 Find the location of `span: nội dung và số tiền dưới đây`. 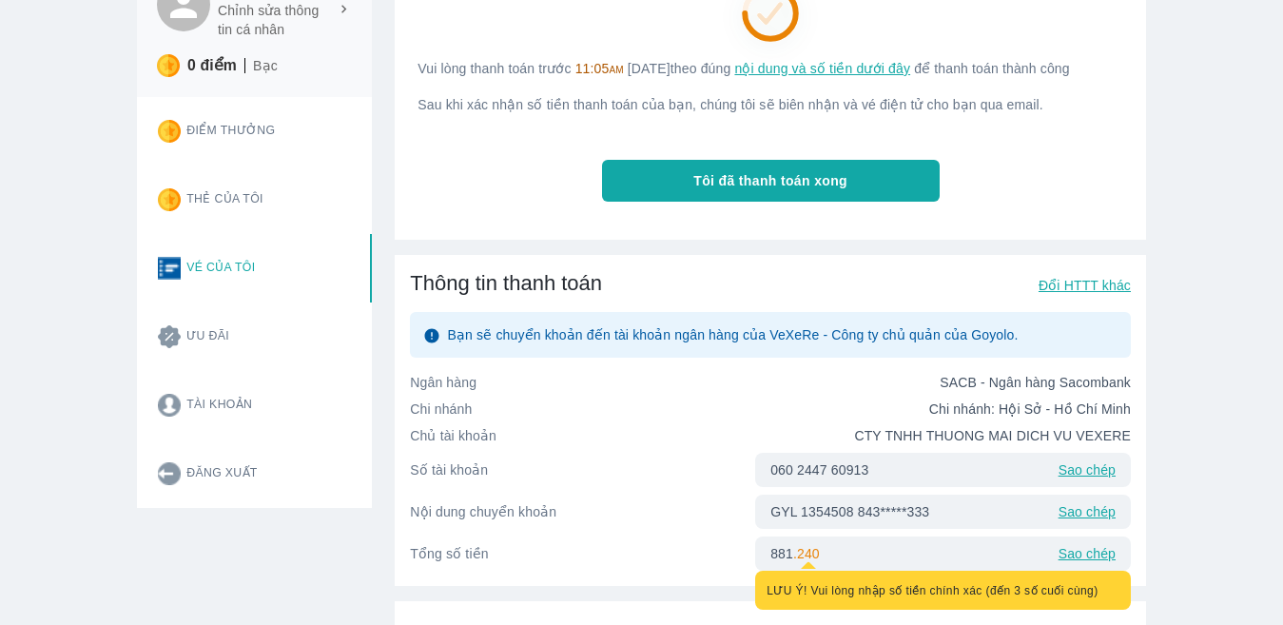

span: nội dung và số tiền dưới đây is located at coordinates (822, 68).